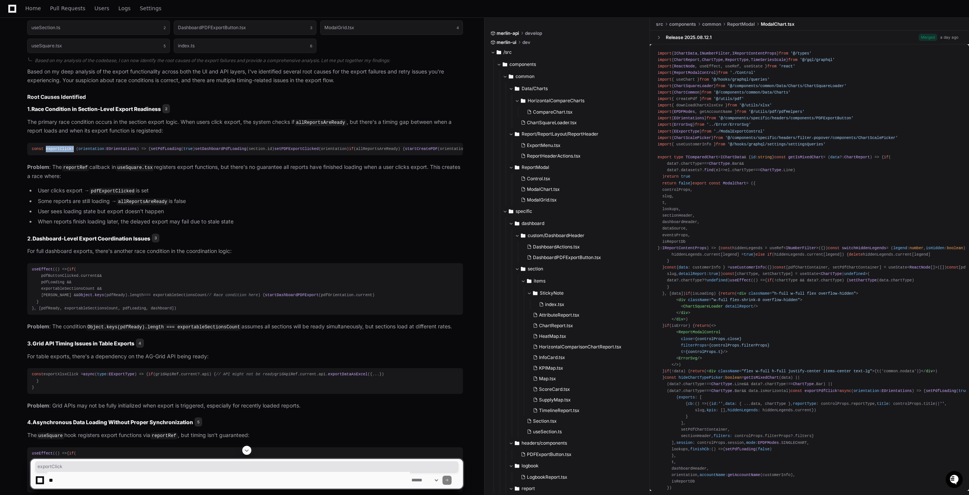  I want to click on span: ReportModalControl, so click(694, 73).